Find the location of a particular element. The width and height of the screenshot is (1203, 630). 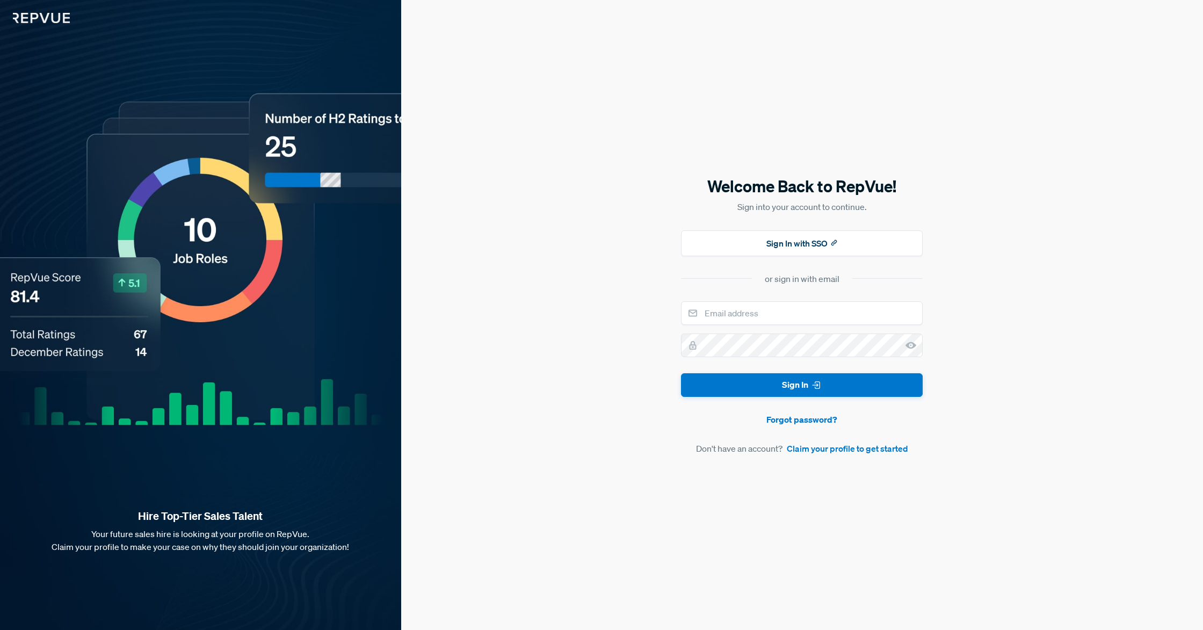

h5: Welcome Back to RepVue! is located at coordinates (802, 186).